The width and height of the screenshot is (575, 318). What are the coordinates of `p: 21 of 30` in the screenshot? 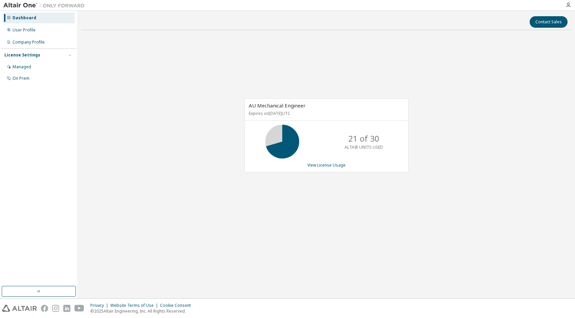 It's located at (364, 139).